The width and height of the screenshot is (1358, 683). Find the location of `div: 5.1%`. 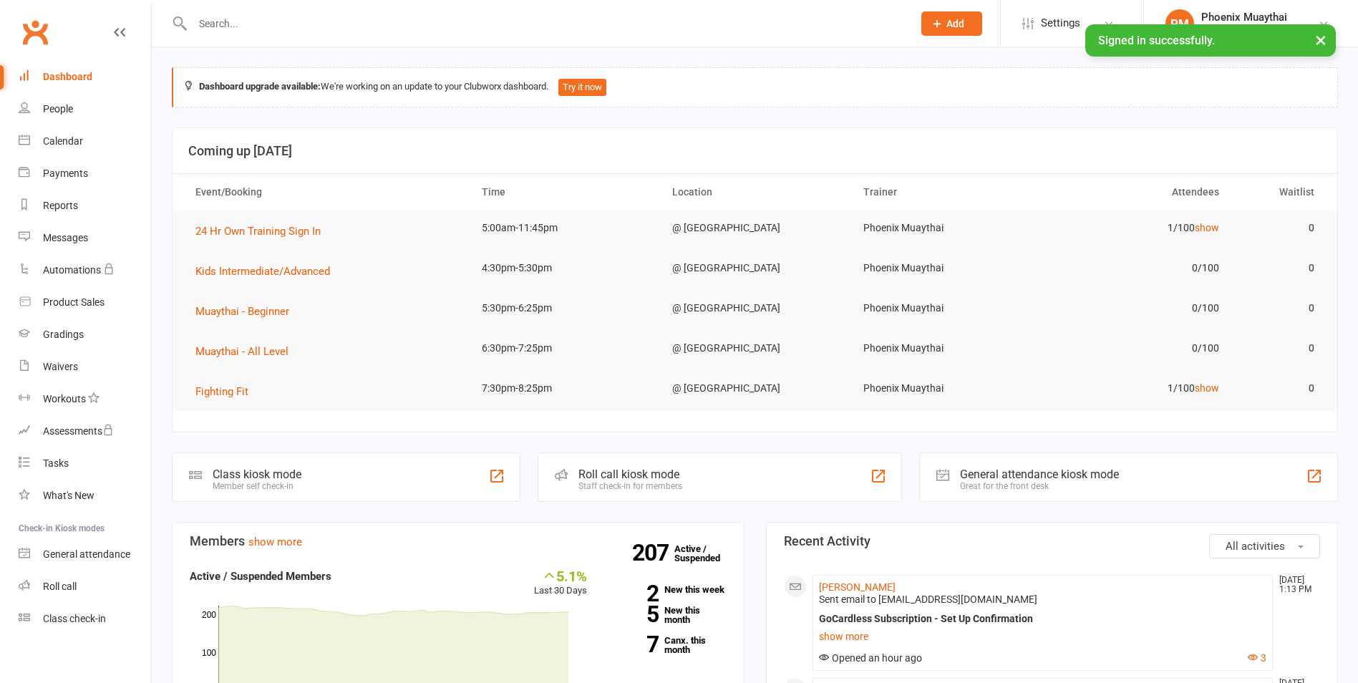

div: 5.1% is located at coordinates (561, 576).